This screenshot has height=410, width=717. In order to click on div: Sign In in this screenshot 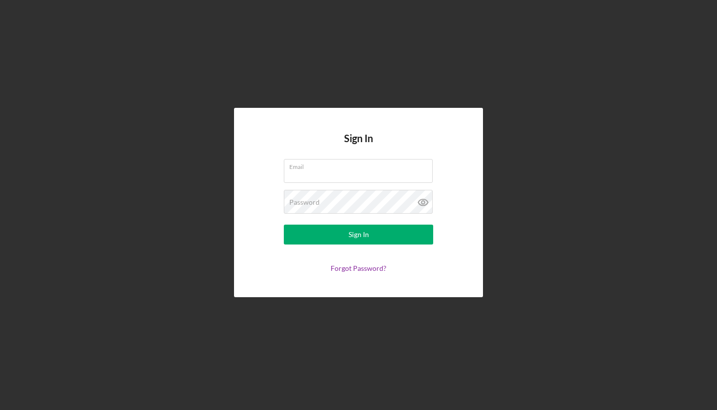, I will do `click(358, 235)`.